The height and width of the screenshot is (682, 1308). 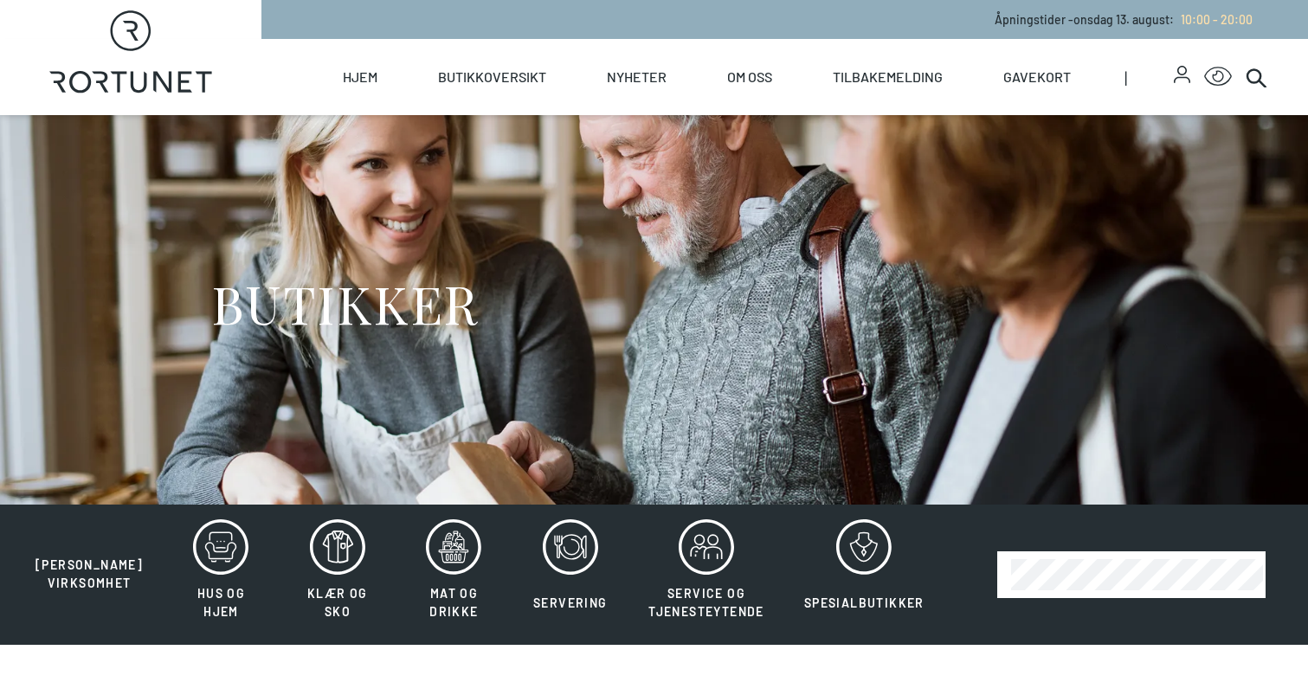 I want to click on a: Gavekort, so click(x=1037, y=77).